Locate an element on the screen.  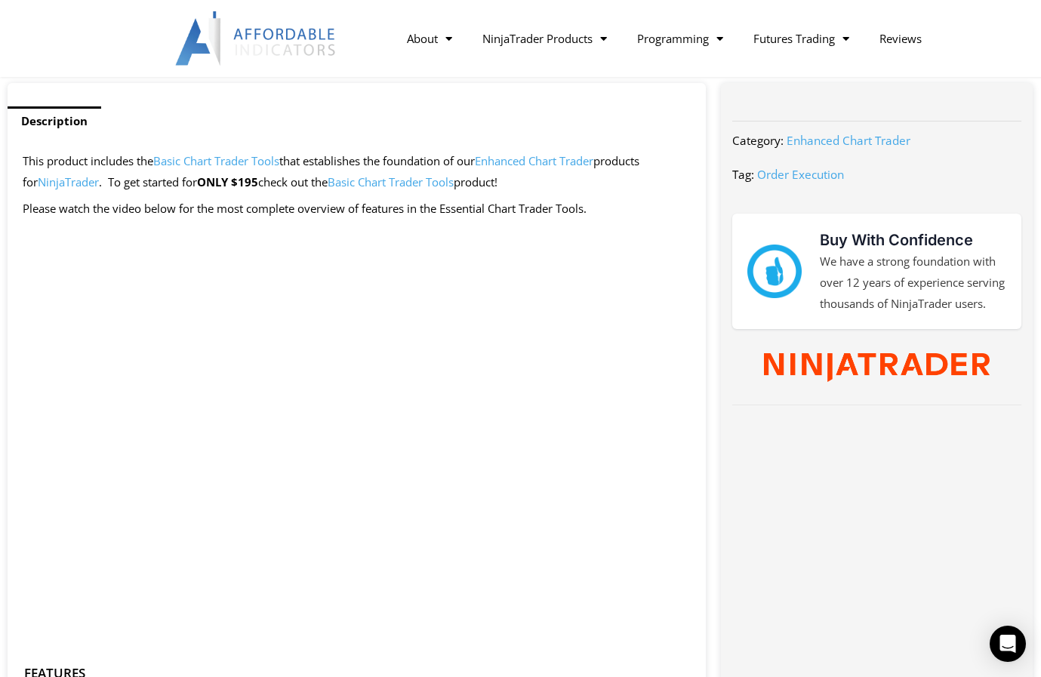
span: Tag: is located at coordinates (743, 174).